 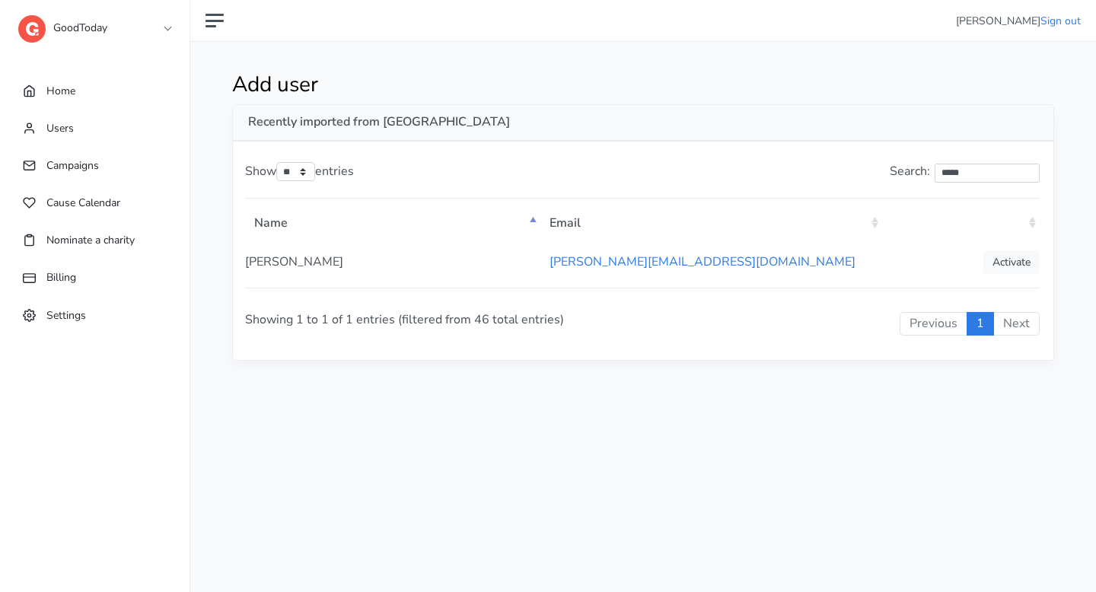 I want to click on a: Users, so click(x=94, y=128).